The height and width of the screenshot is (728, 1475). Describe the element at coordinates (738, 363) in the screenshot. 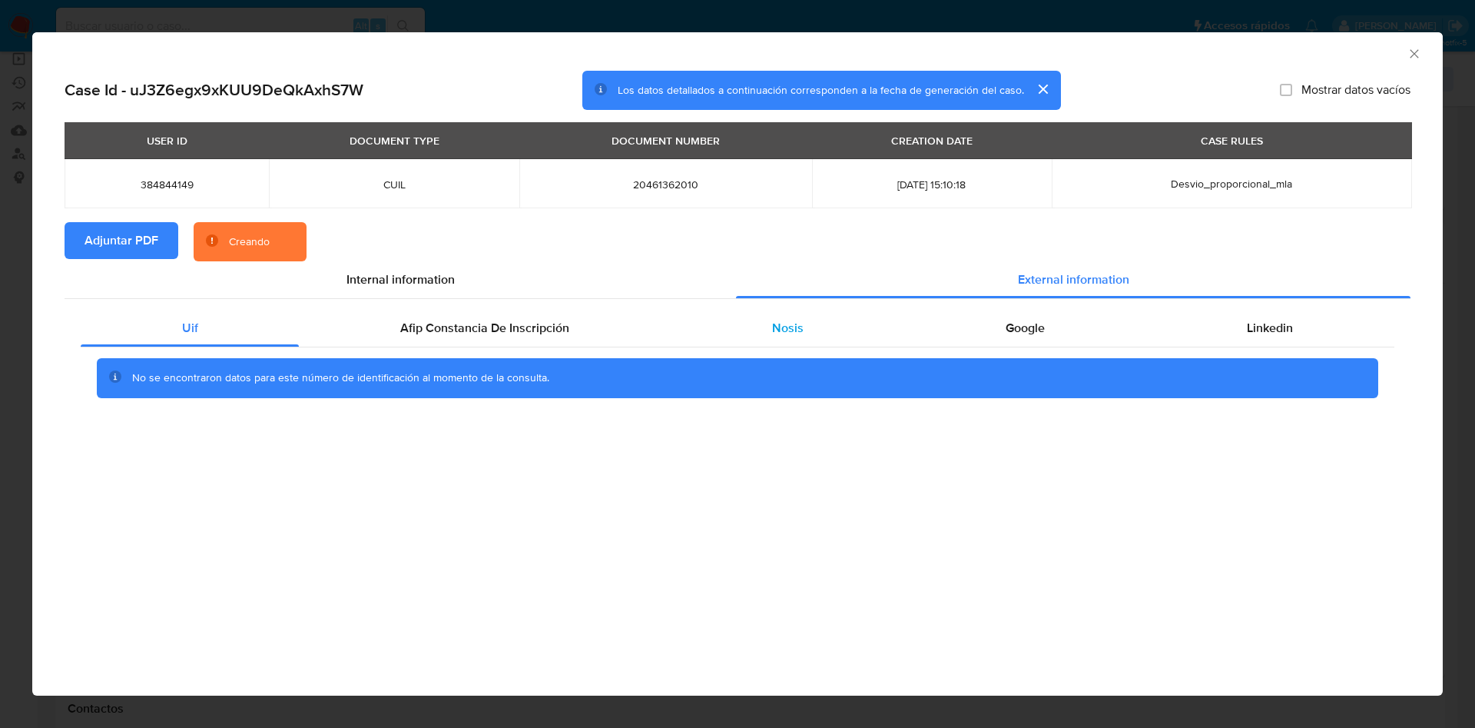

I see `div: closure-recommendation-modal` at that location.